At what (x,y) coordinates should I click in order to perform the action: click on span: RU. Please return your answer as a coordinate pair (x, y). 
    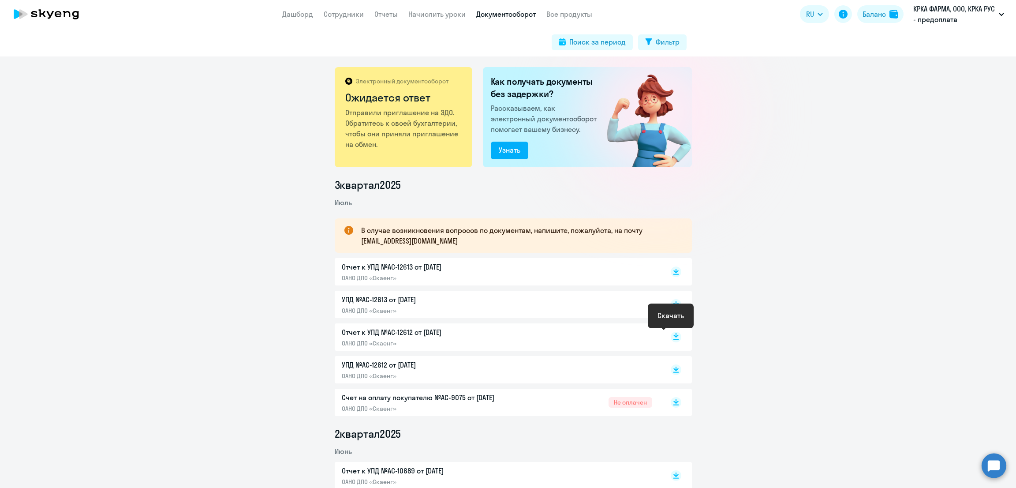
    Looking at the image, I should click on (810, 14).